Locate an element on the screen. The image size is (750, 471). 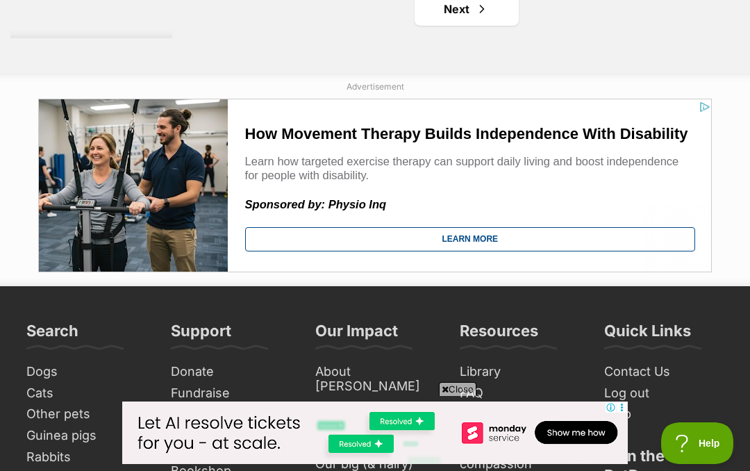
a: Other pets is located at coordinates (86, 414).